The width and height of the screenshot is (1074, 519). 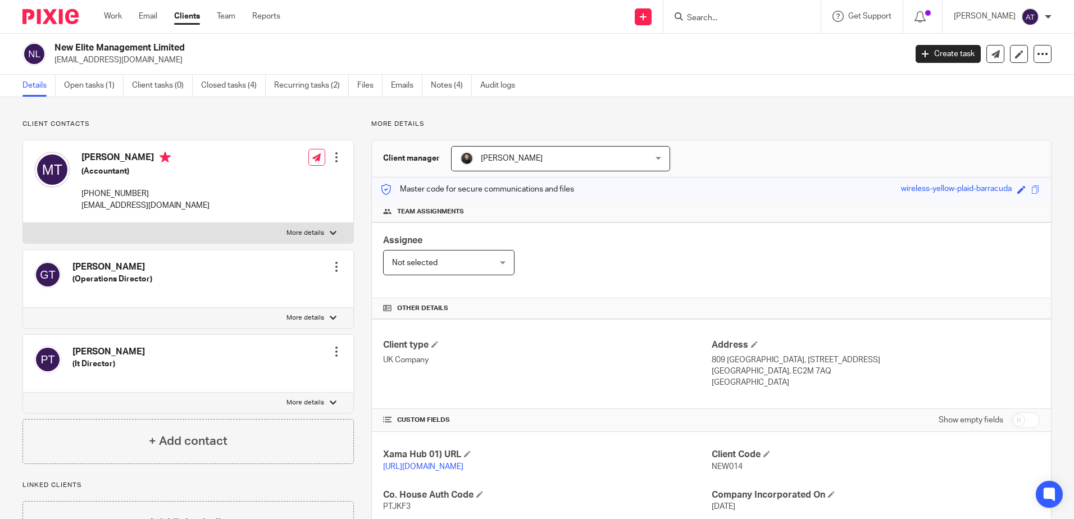 I want to click on i: Primary, so click(x=165, y=157).